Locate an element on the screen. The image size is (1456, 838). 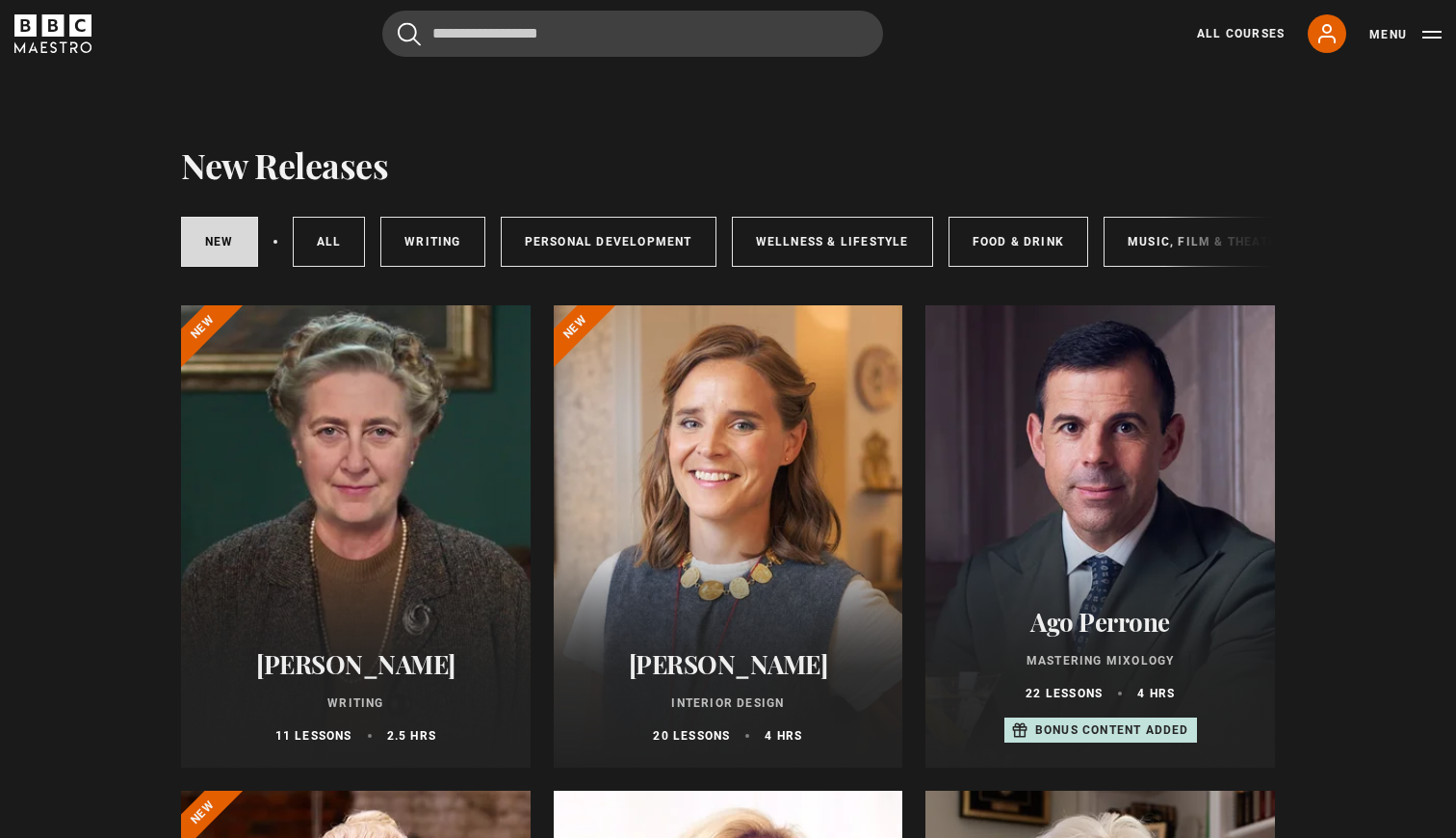
h2: Ago Perrone is located at coordinates (1100, 621).